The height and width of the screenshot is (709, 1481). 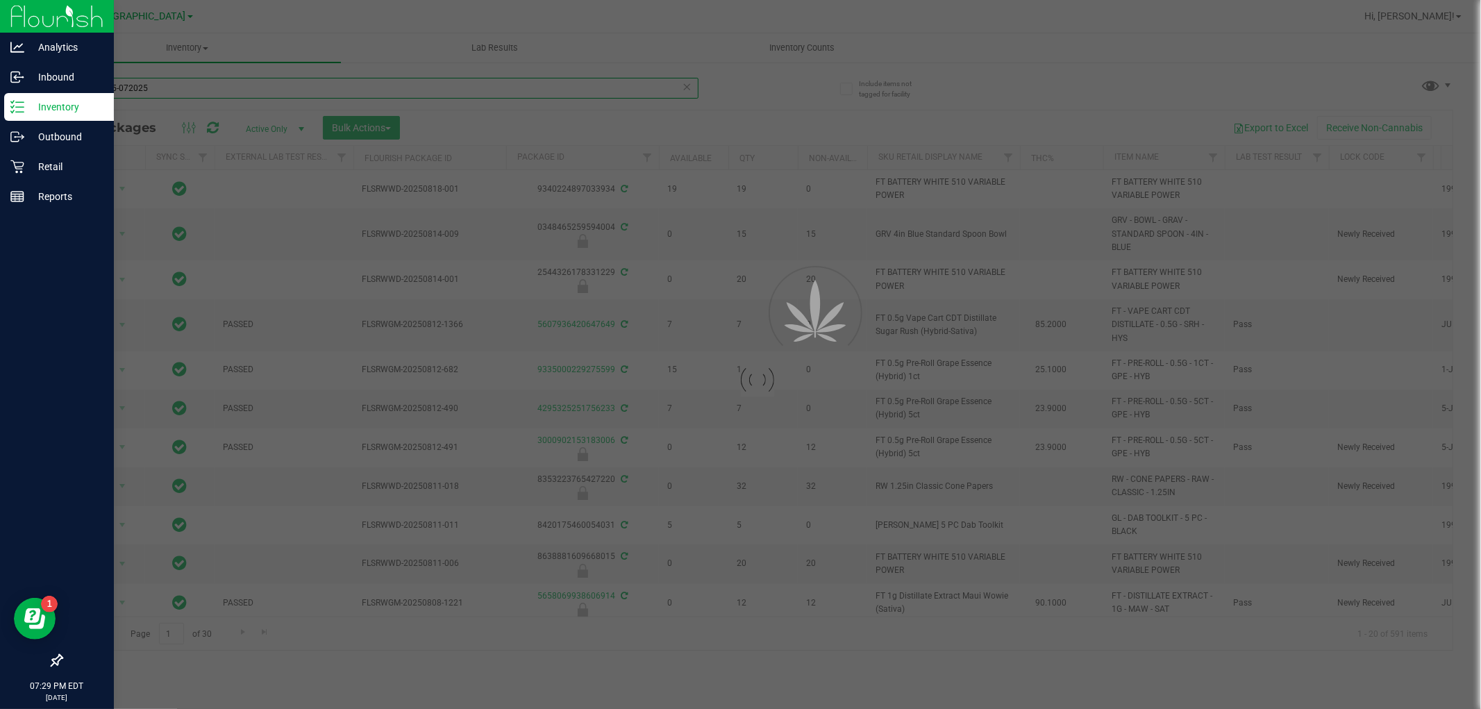 I want to click on inline-svg: Inbound, so click(x=17, y=77).